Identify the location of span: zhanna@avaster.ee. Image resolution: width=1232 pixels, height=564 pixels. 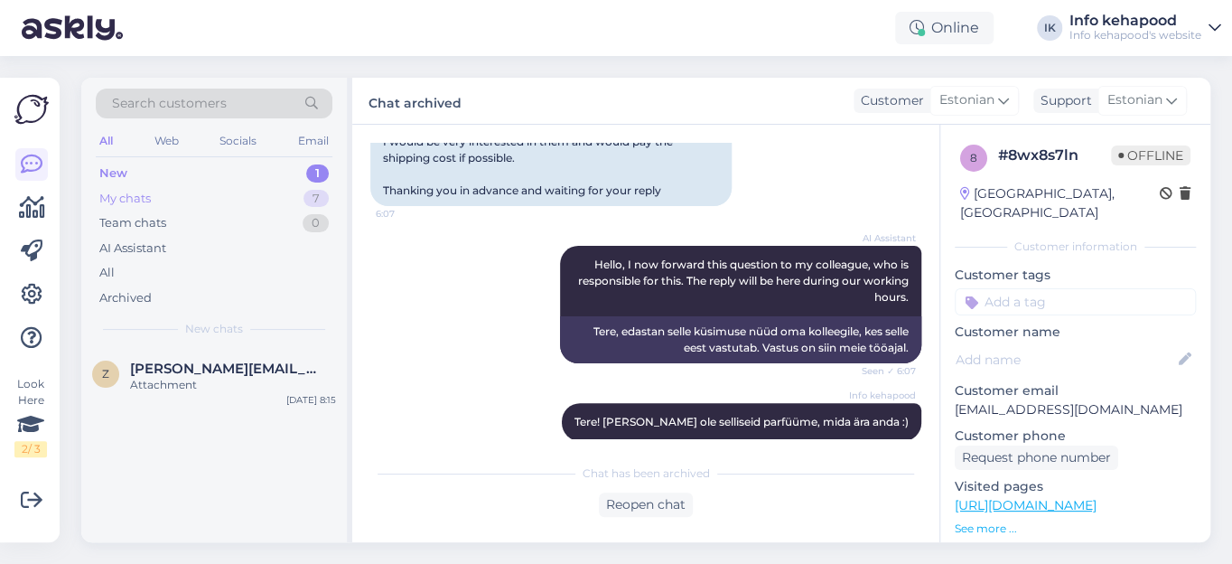
(224, 369).